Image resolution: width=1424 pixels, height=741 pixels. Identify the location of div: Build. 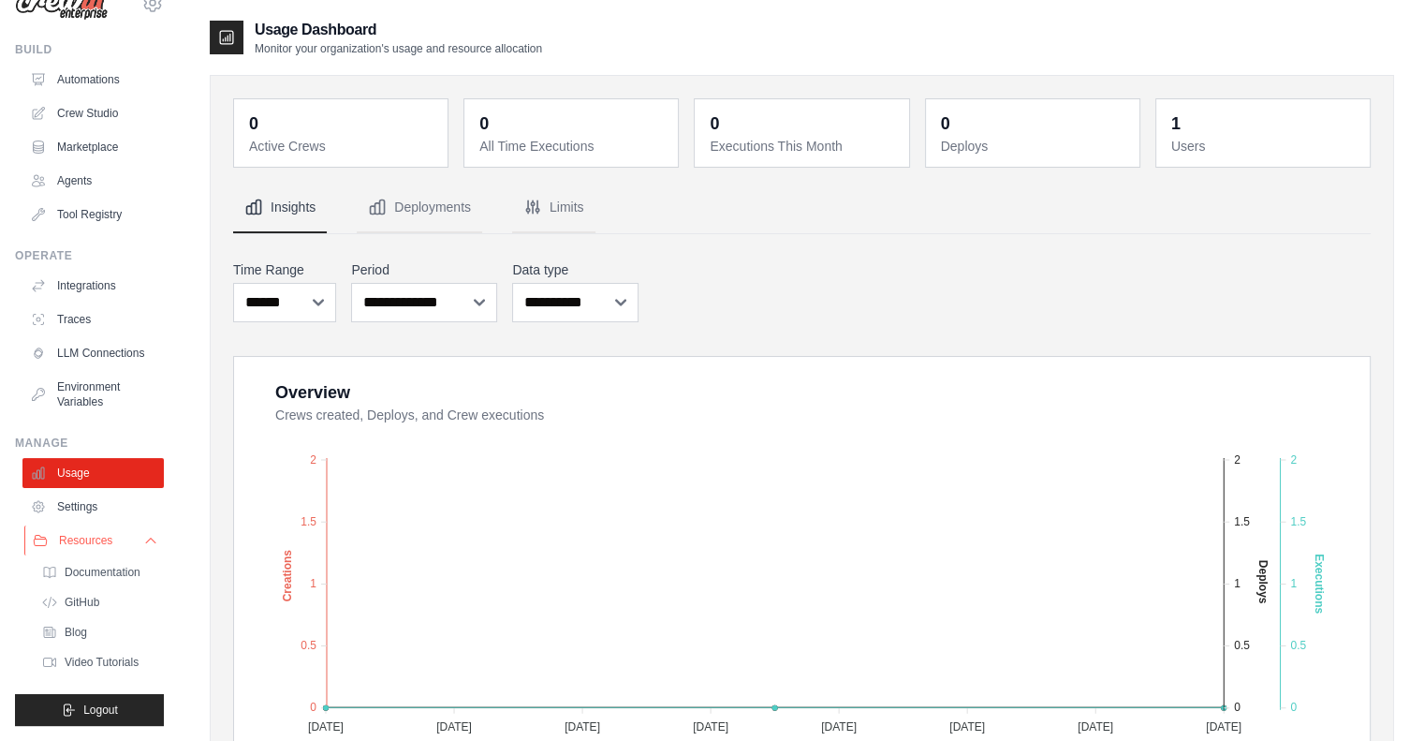
(89, 50).